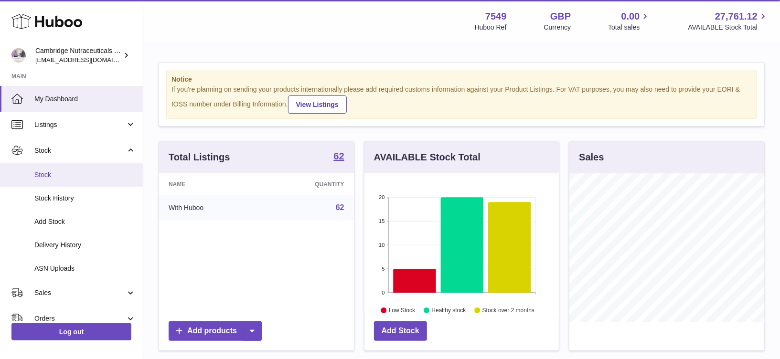 This screenshot has height=359, width=780. What do you see at coordinates (85, 198) in the screenshot?
I see `span: Stock History` at bounding box center [85, 198].